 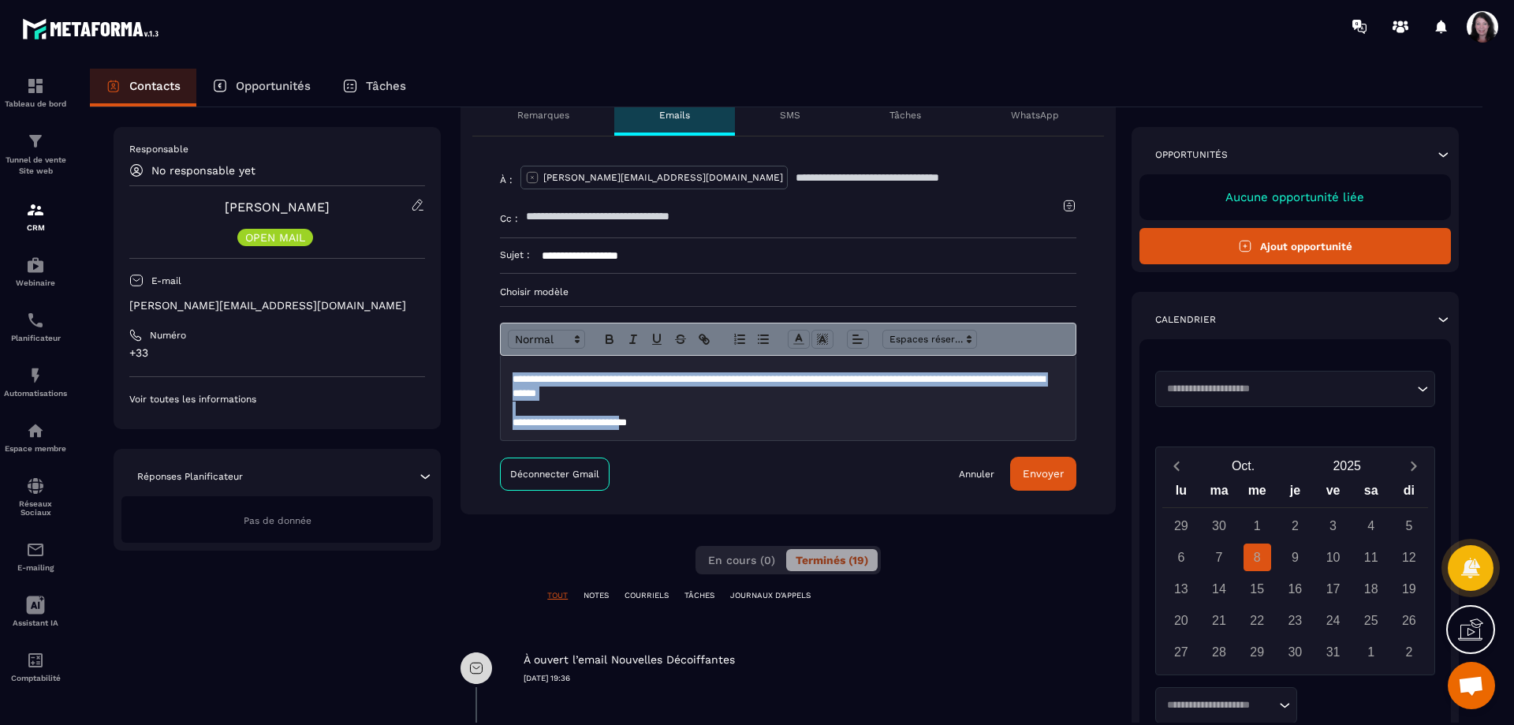 I want to click on div: 29, so click(x=1181, y=525).